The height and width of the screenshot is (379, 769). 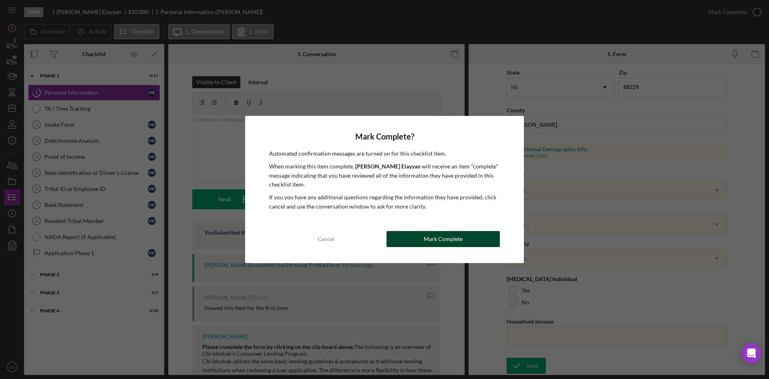 What do you see at coordinates (385, 136) in the screenshot?
I see `h4: Mark Complete?` at bounding box center [385, 136].